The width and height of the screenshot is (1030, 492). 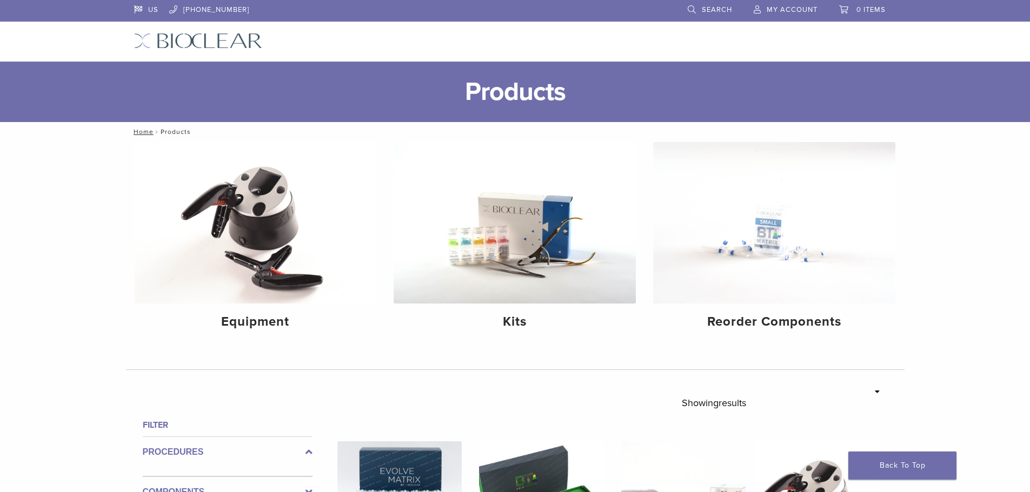 I want to click on span: 0 items, so click(x=871, y=10).